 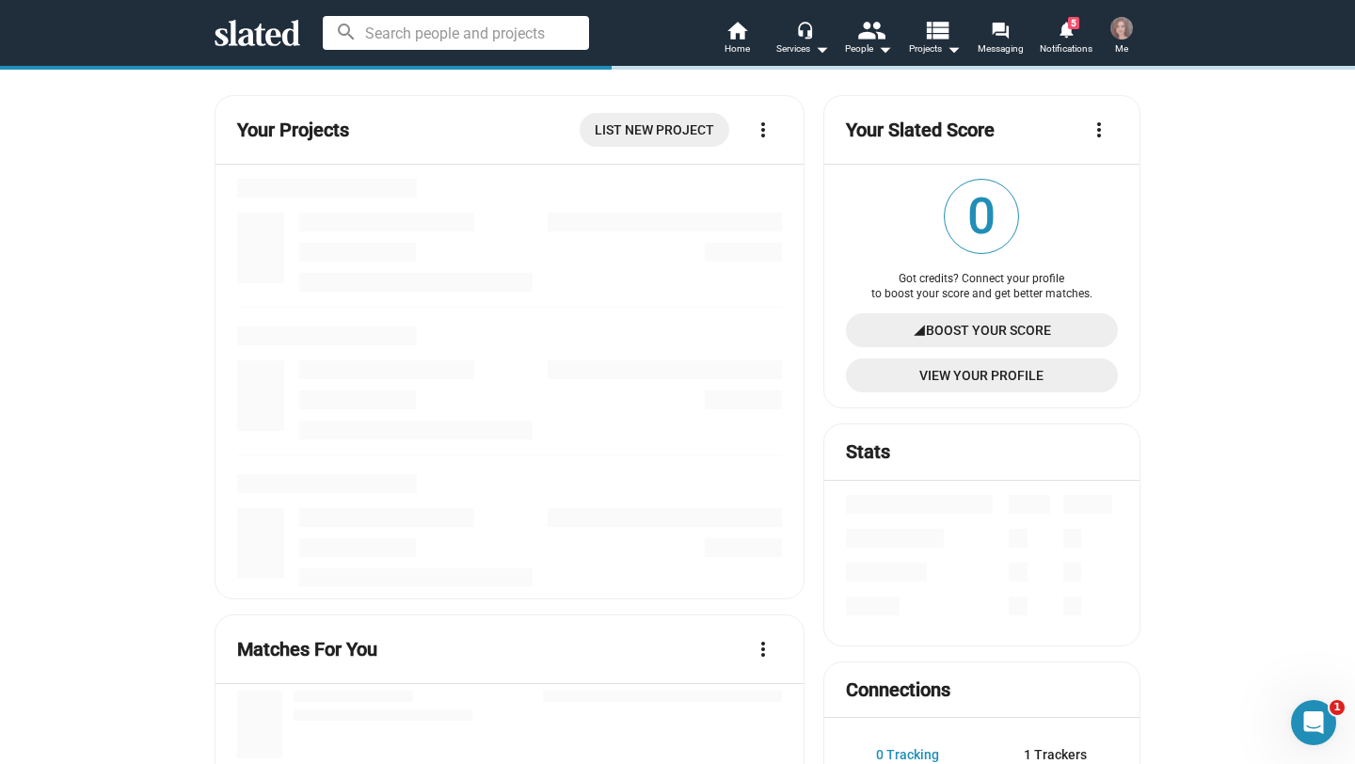 I want to click on input: Search people and projects, so click(x=456, y=33).